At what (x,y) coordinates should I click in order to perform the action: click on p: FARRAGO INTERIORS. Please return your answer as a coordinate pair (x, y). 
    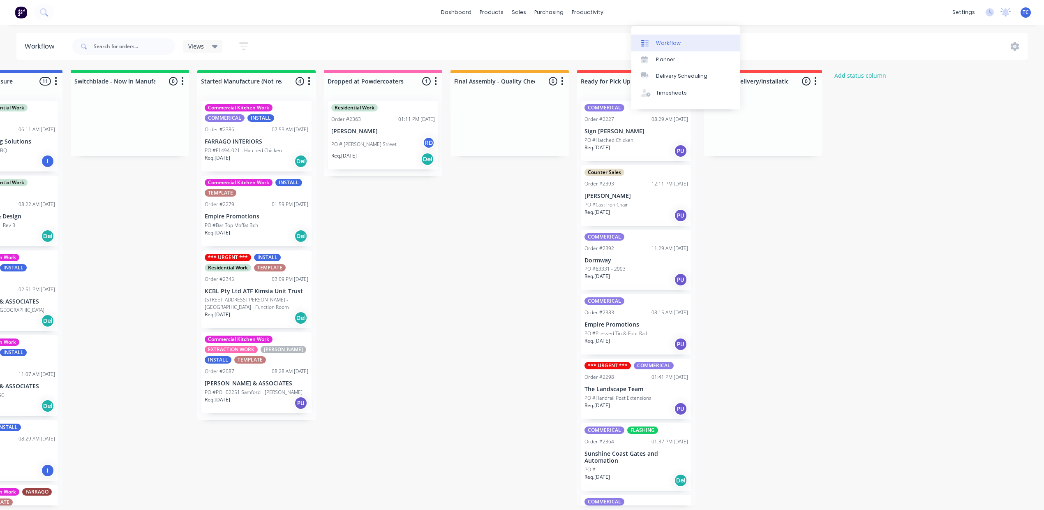
    Looking at the image, I should click on (256, 141).